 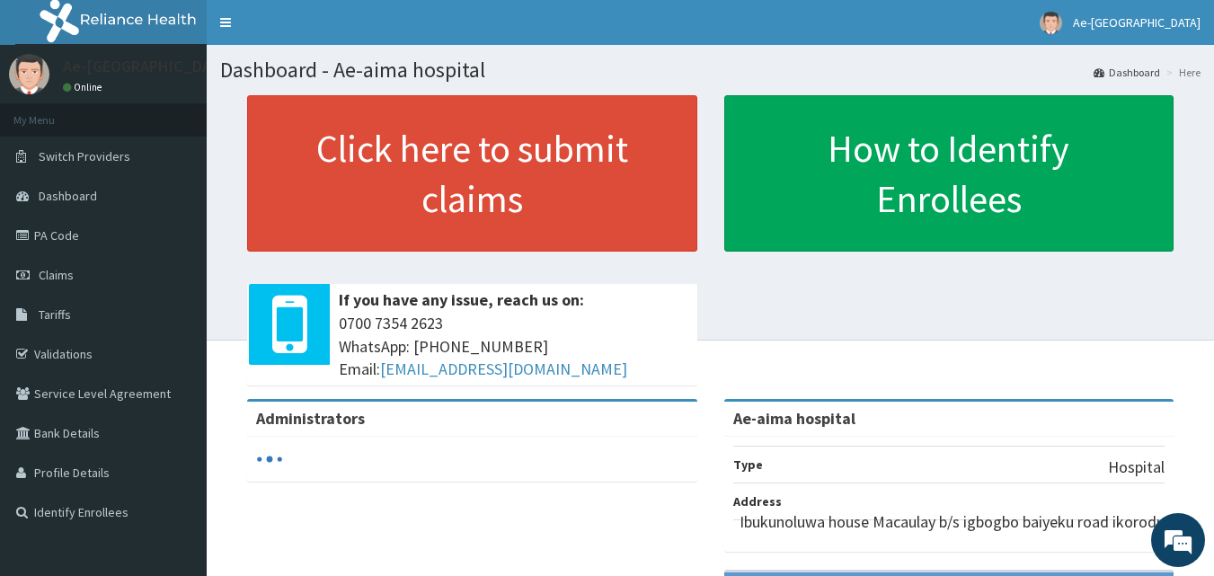 What do you see at coordinates (310, 418) in the screenshot?
I see `b: Administrators` at bounding box center [310, 418].